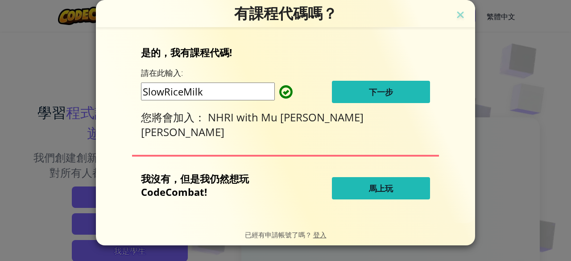 This screenshot has height=261, width=571. Describe the element at coordinates (214, 185) in the screenshot. I see `p: 我沒有，但是我仍然想玩 CodeCombat!` at that location.